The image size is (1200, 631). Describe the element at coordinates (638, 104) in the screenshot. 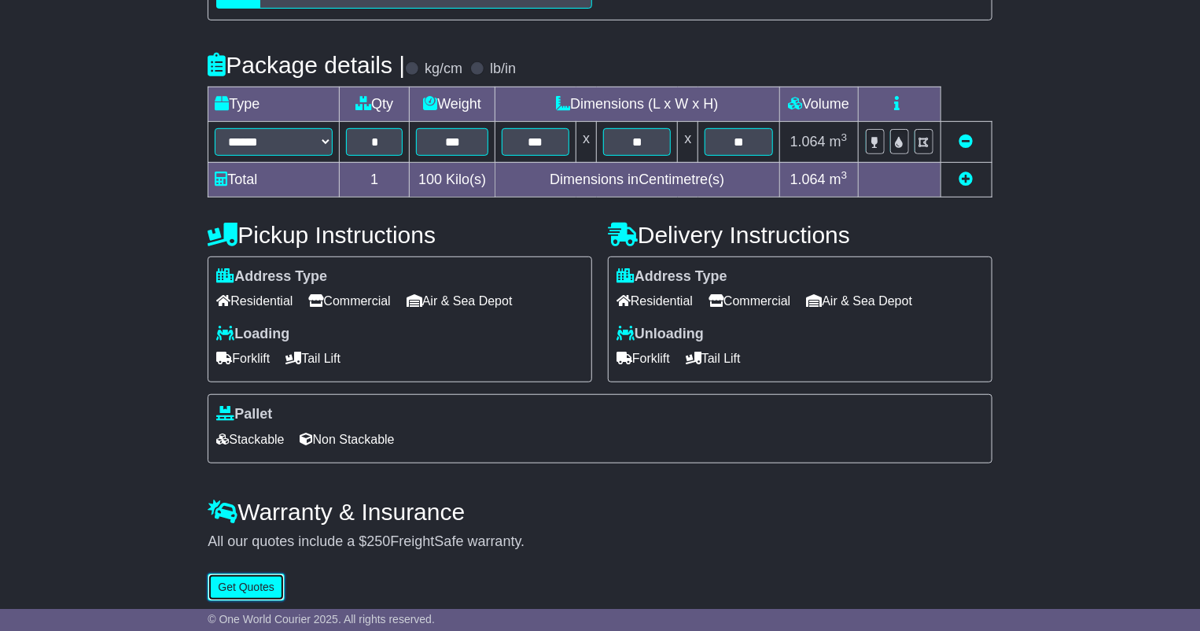

I see `td: Dimensions (L x W x H)` at that location.